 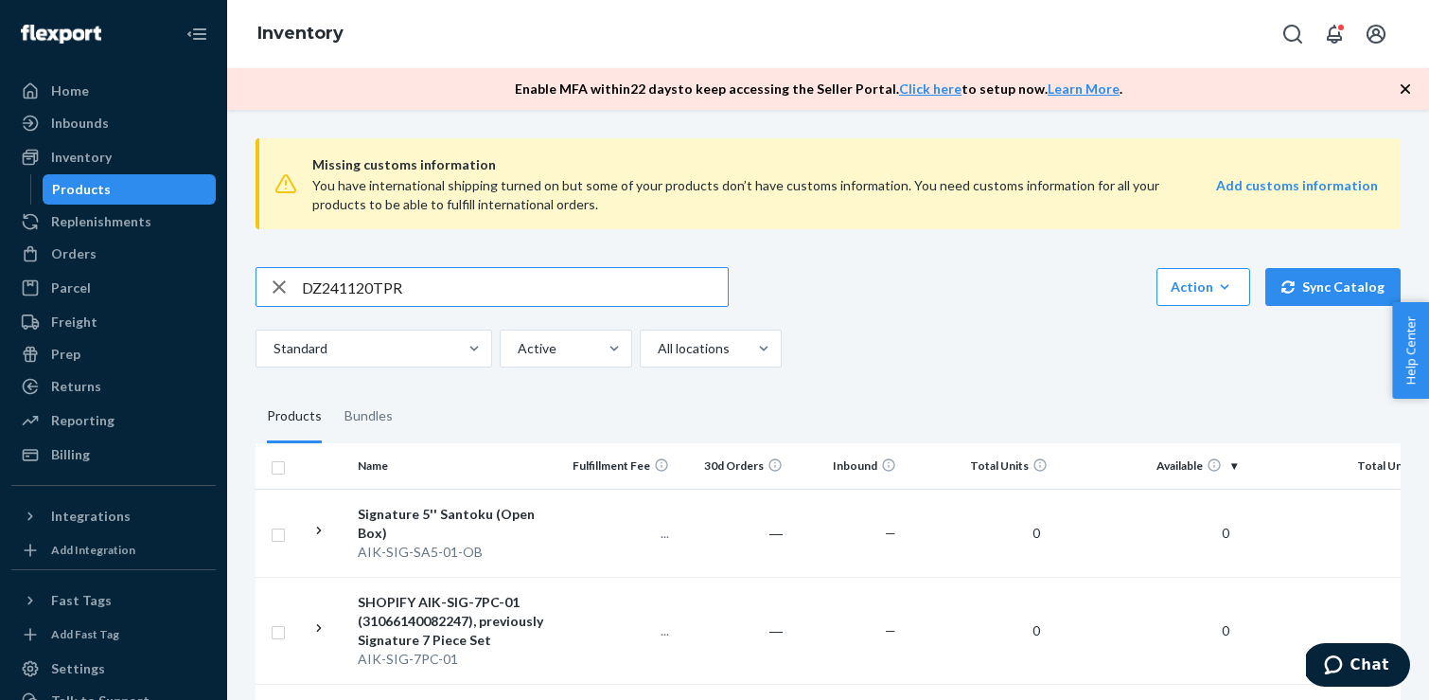 I want to click on div: Parcel, so click(x=71, y=288).